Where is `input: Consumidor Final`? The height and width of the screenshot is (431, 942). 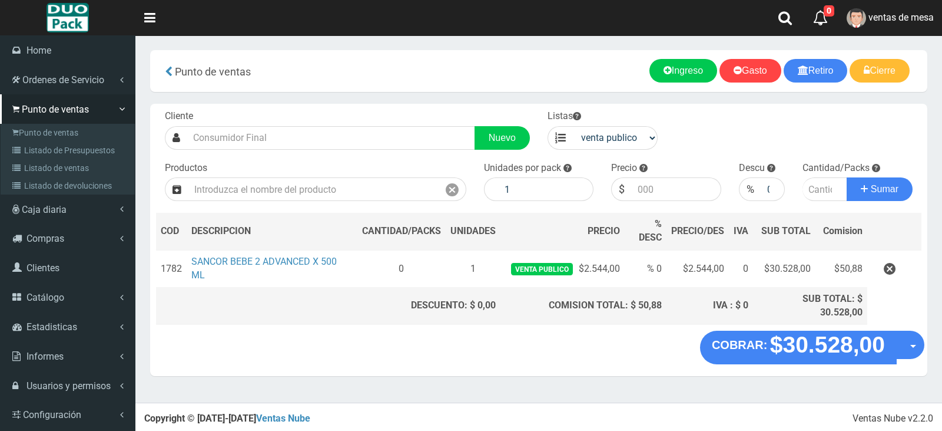
input: Consumidor Final is located at coordinates (331, 138).